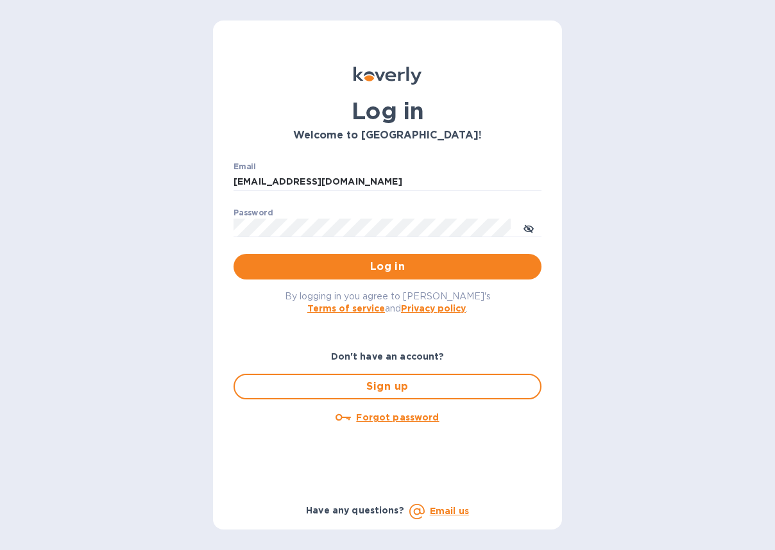 The width and height of the screenshot is (775, 550). Describe the element at coordinates (433, 308) in the screenshot. I see `a: Privacy policy` at that location.